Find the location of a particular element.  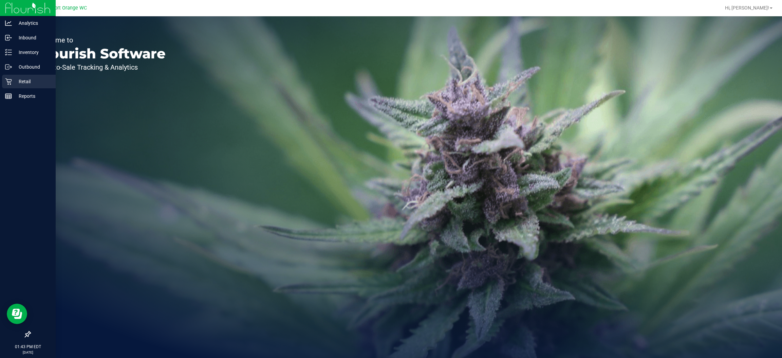

p: Welcome to is located at coordinates (101, 40).